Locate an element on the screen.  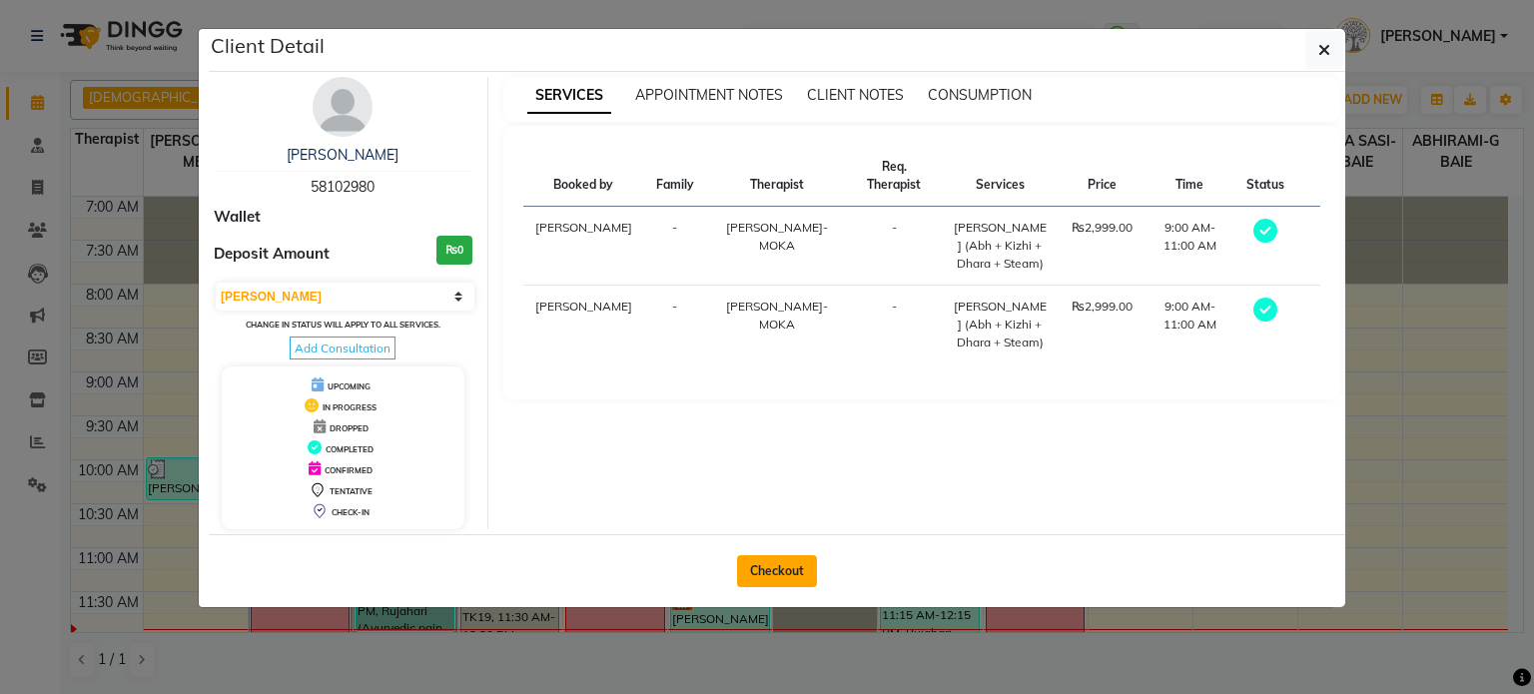
span: COMPLETED is located at coordinates (350, 449).